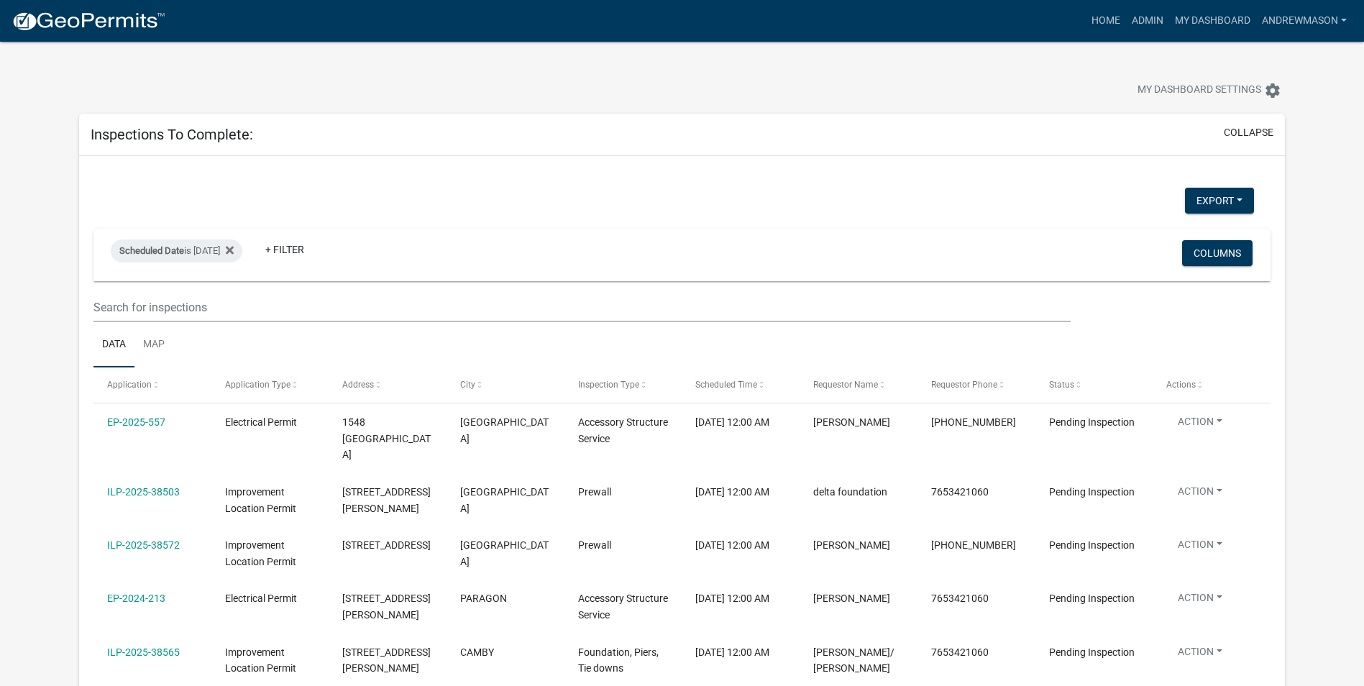  I want to click on span: Requestor Name, so click(846, 385).